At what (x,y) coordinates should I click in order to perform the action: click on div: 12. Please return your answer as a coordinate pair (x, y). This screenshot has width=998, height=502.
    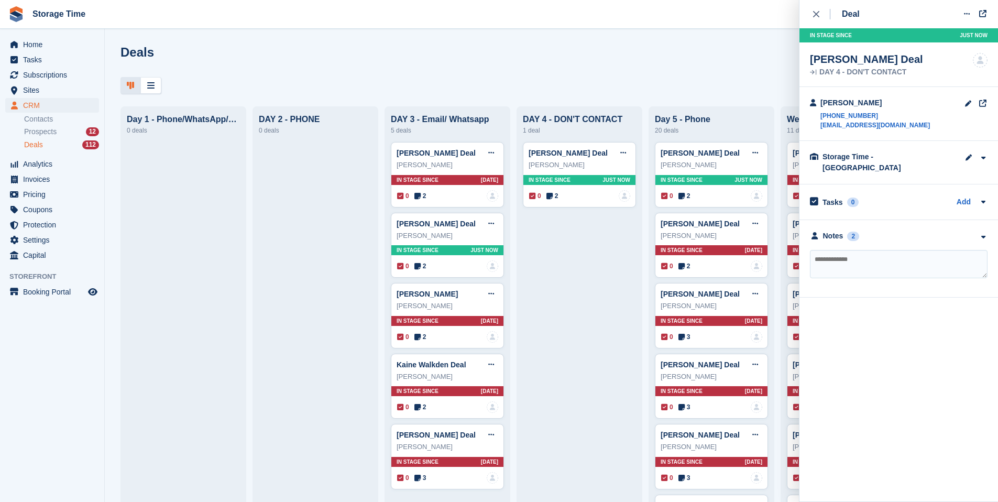
    Looking at the image, I should click on (92, 131).